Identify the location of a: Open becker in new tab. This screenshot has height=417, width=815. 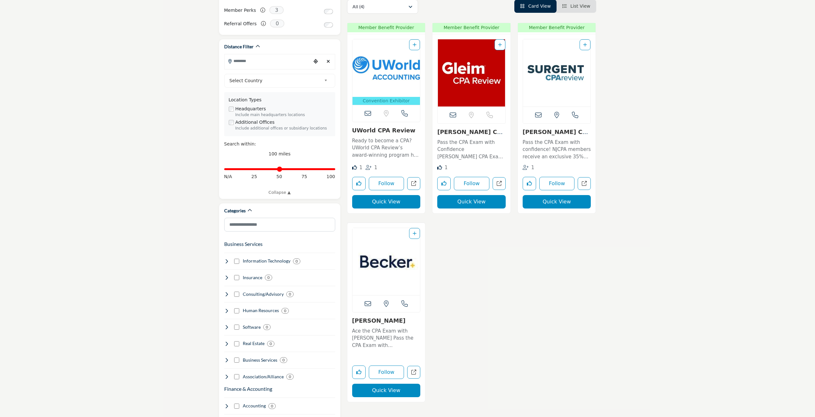
(414, 372).